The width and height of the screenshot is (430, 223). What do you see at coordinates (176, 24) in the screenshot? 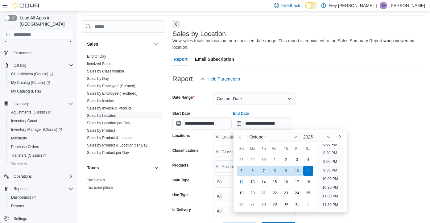
I see `button: Next` at bounding box center [176, 24].